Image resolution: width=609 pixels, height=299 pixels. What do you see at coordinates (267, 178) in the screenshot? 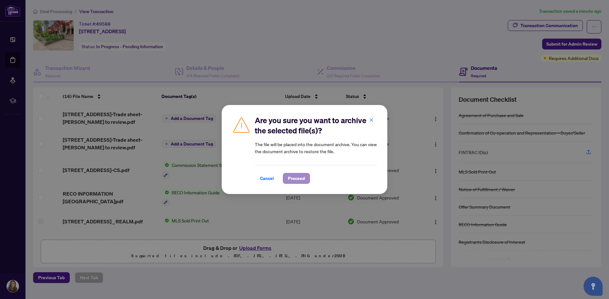
I see `span: Cancel` at bounding box center [267, 178].